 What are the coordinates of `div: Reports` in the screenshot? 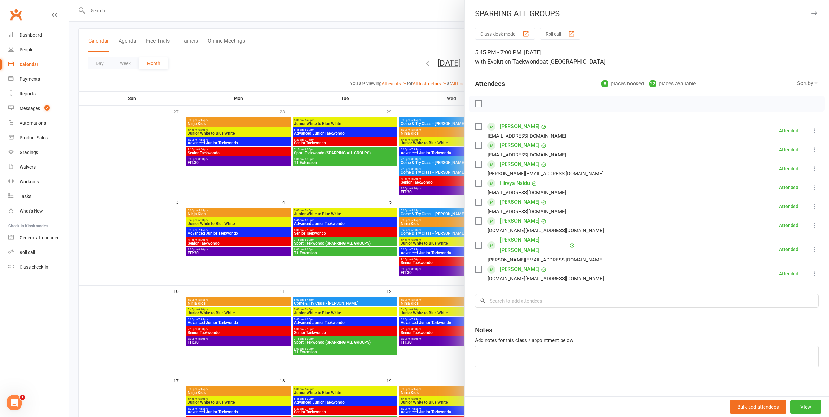 It's located at (27, 94).